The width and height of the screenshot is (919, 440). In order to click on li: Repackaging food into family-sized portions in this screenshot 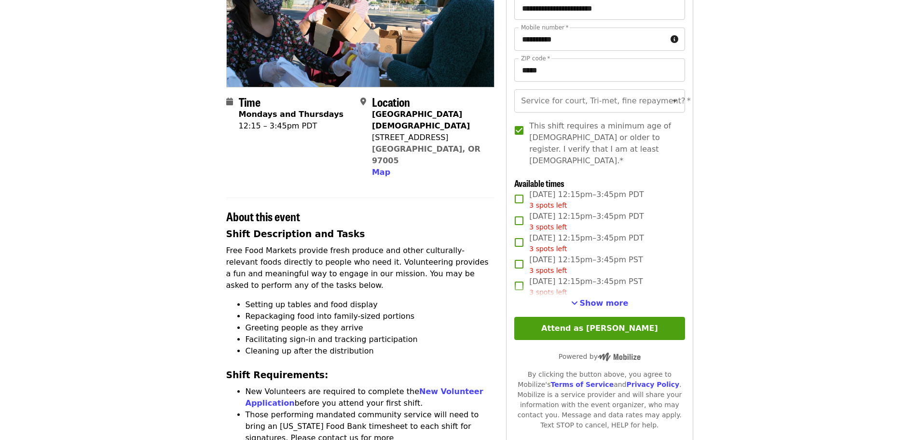, I will do `click(370, 316)`.